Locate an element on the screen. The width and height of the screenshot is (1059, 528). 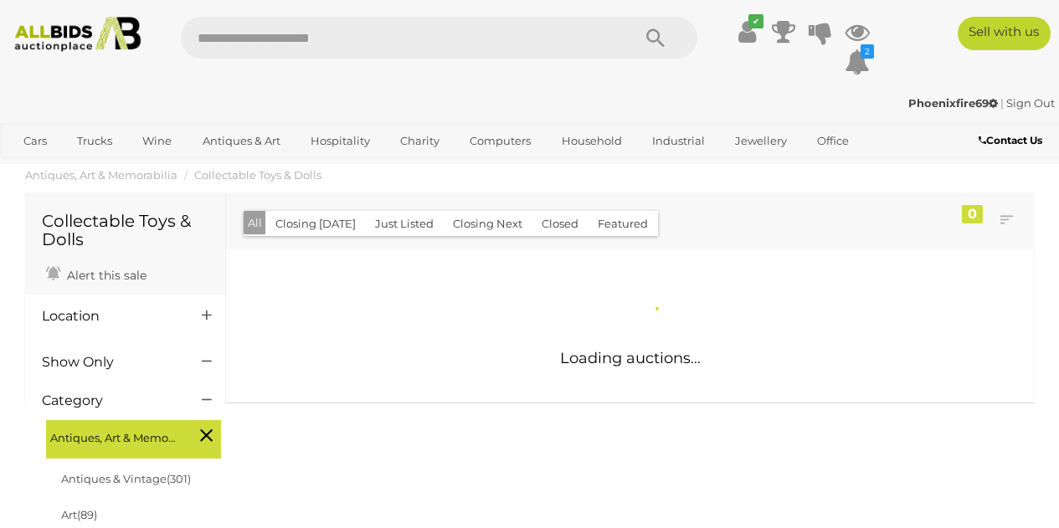
a: Sell with us is located at coordinates (1004, 33).